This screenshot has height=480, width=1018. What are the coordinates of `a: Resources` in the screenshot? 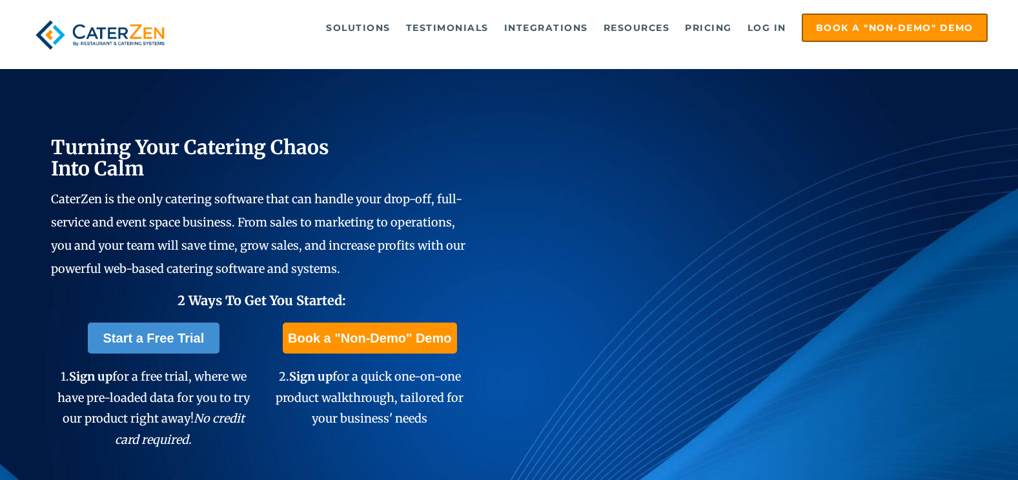 It's located at (637, 28).